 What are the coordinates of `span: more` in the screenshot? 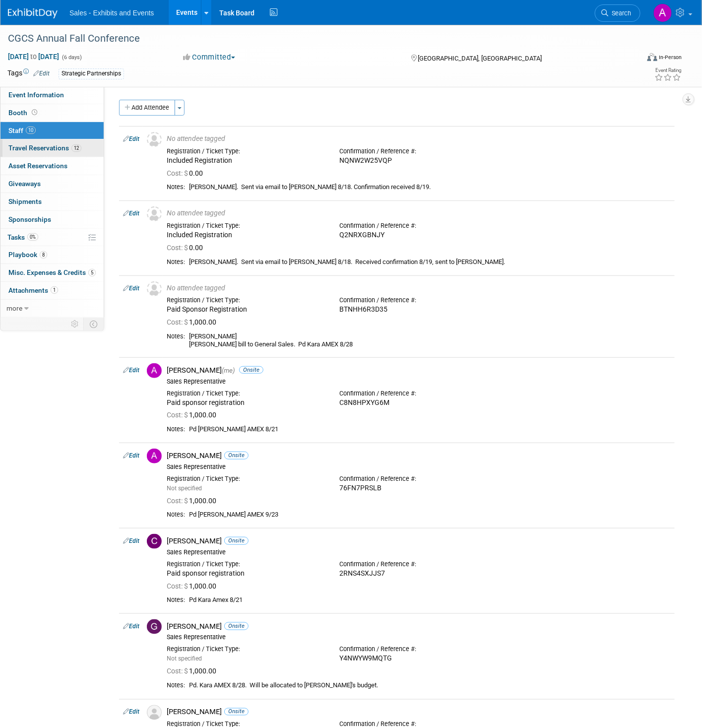 It's located at (14, 308).